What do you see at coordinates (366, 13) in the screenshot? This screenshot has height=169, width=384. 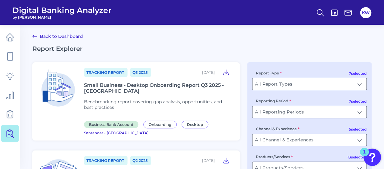 I see `button: KW` at bounding box center [366, 13].